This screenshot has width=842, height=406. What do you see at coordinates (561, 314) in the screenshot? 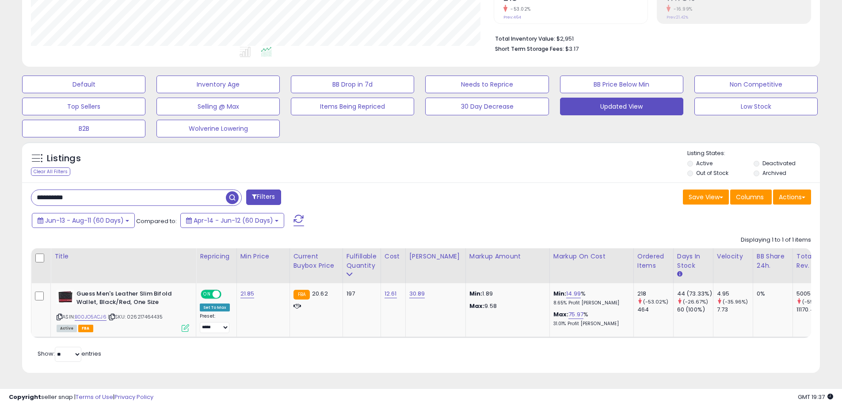
I see `b: Max:` at bounding box center [561, 314].